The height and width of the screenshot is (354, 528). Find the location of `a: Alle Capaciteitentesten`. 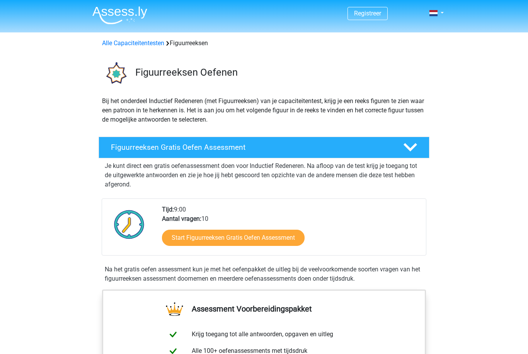

a: Alle Capaciteitentesten is located at coordinates (133, 43).